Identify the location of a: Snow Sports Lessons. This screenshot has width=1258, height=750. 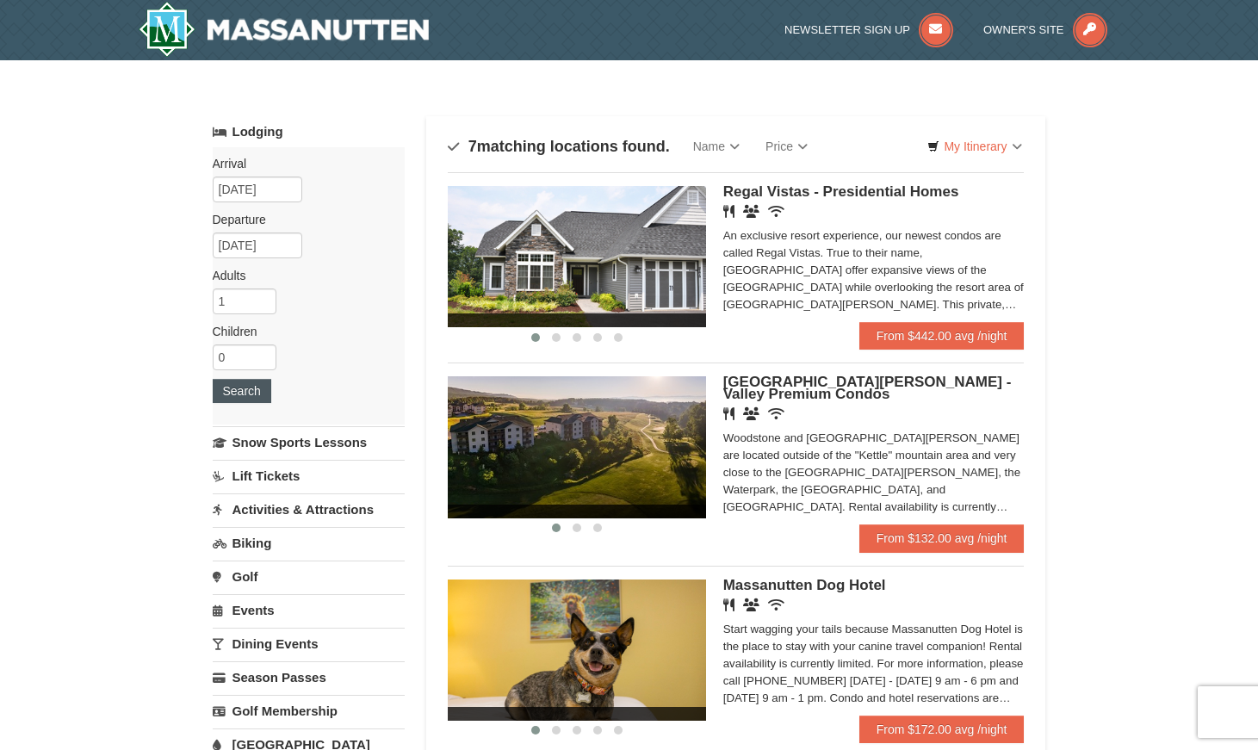
(308, 442).